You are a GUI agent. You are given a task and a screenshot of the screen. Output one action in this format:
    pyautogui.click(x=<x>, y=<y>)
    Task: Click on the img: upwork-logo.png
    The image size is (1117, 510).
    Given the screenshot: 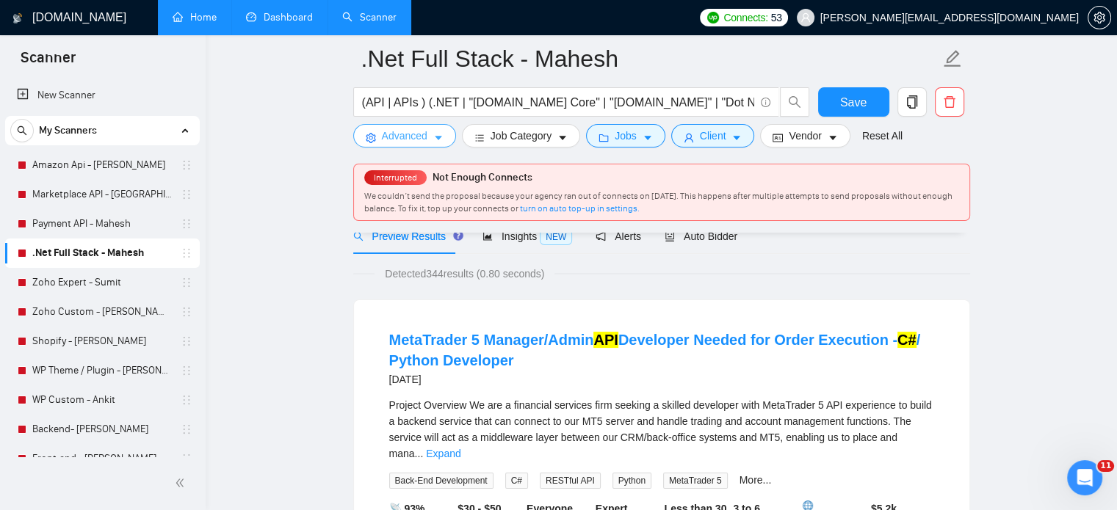 What is the action you would take?
    pyautogui.click(x=713, y=18)
    